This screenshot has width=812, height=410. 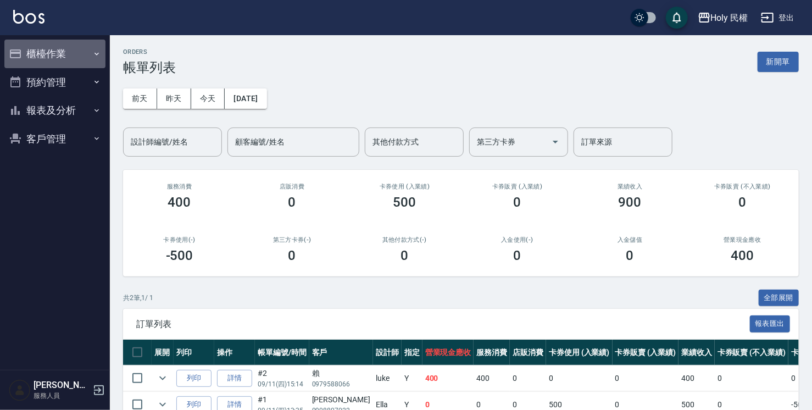 I want to click on p: 09/11 (四) 15:14, so click(x=282, y=384).